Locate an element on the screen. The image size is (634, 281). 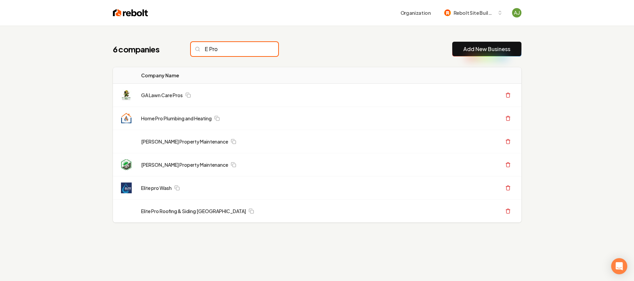
button: Add New Business is located at coordinates (487, 49).